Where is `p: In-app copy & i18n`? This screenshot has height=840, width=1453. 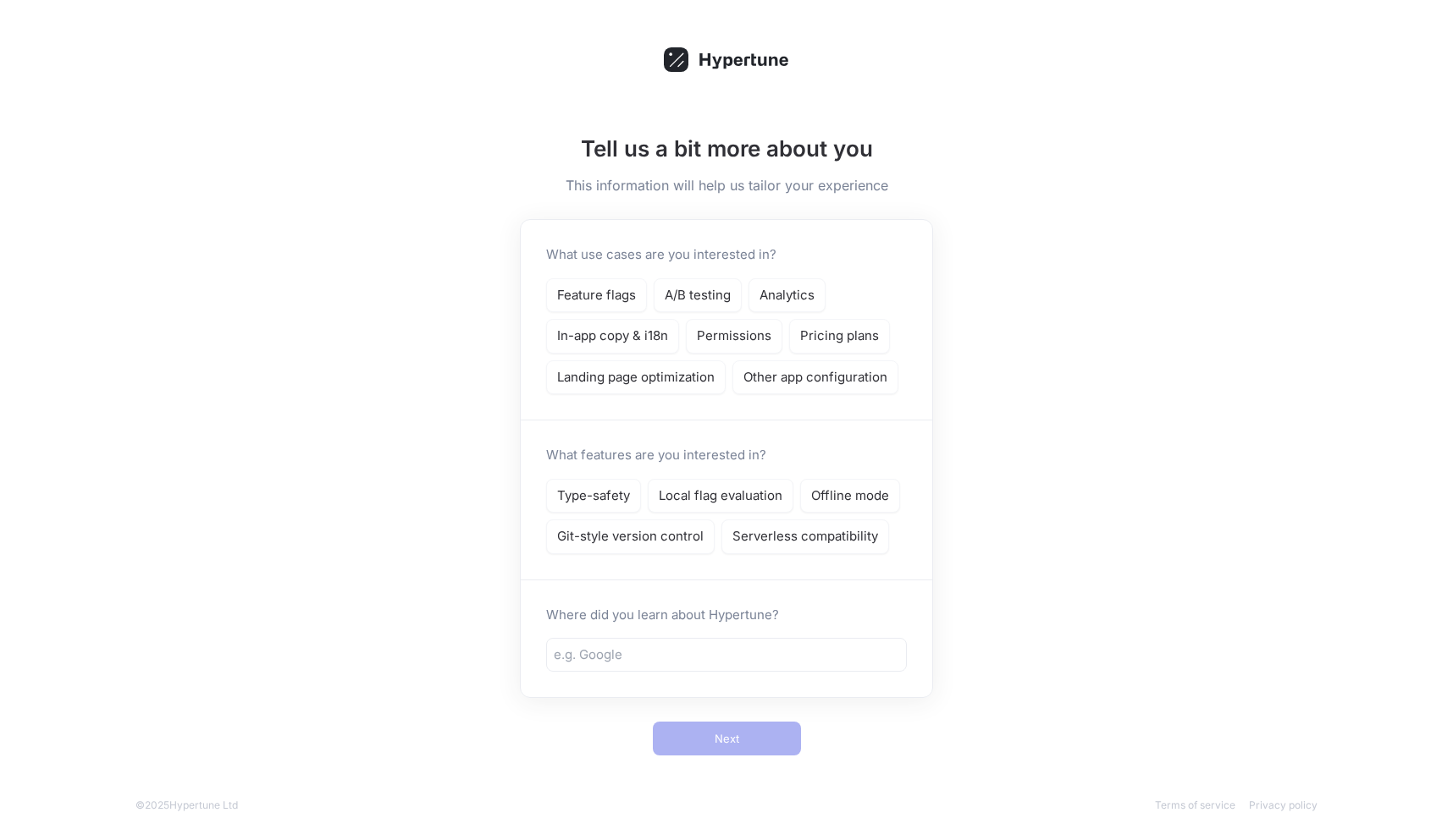 p: In-app copy & i18n is located at coordinates (612, 336).